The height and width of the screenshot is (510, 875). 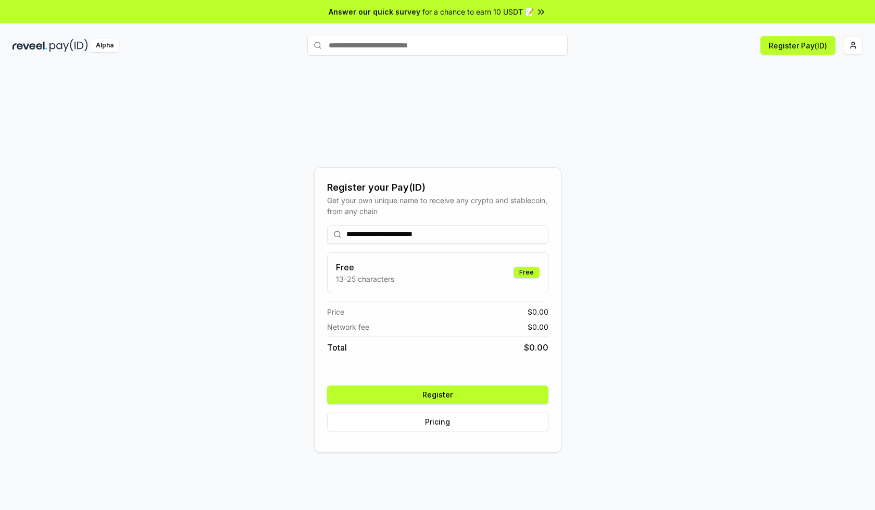 I want to click on span: Price, so click(x=335, y=312).